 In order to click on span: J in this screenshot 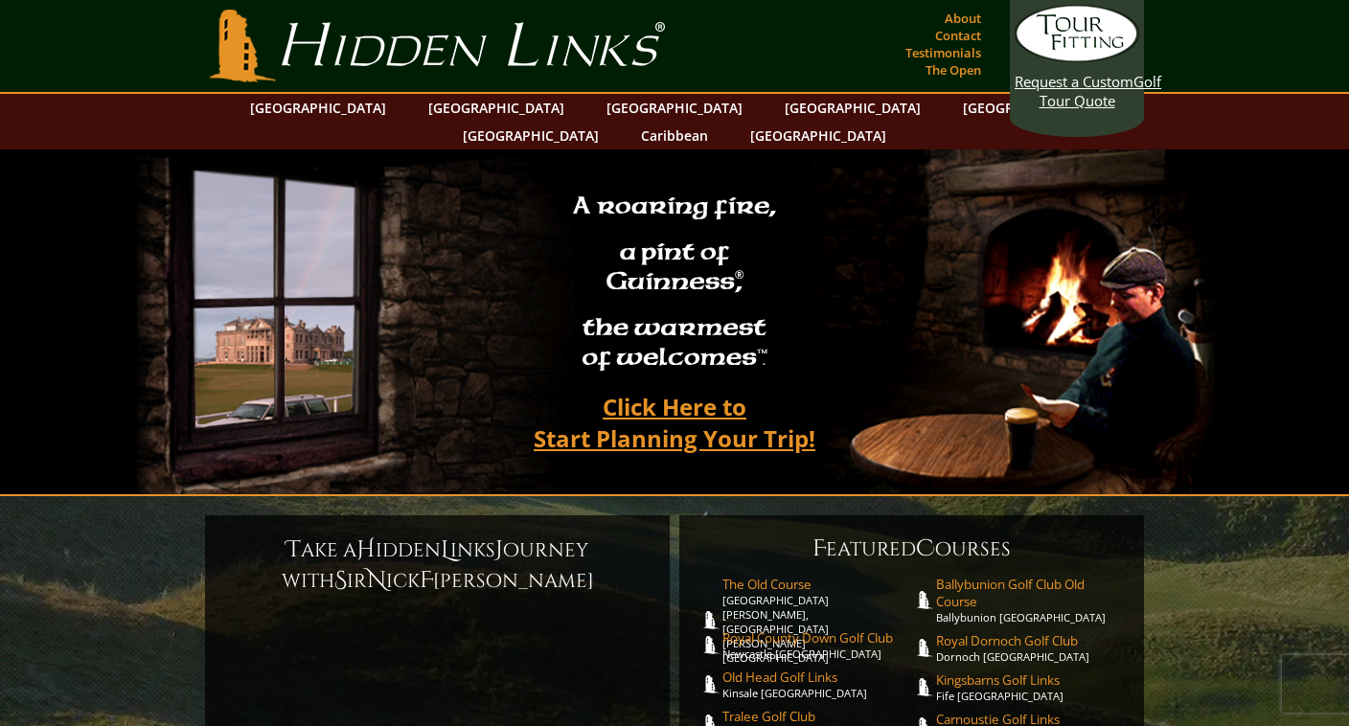, I will do `click(499, 550)`.